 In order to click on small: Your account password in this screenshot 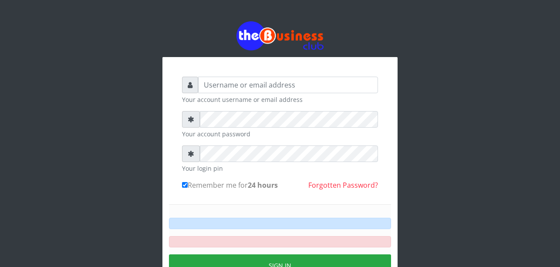, I will do `click(280, 134)`.